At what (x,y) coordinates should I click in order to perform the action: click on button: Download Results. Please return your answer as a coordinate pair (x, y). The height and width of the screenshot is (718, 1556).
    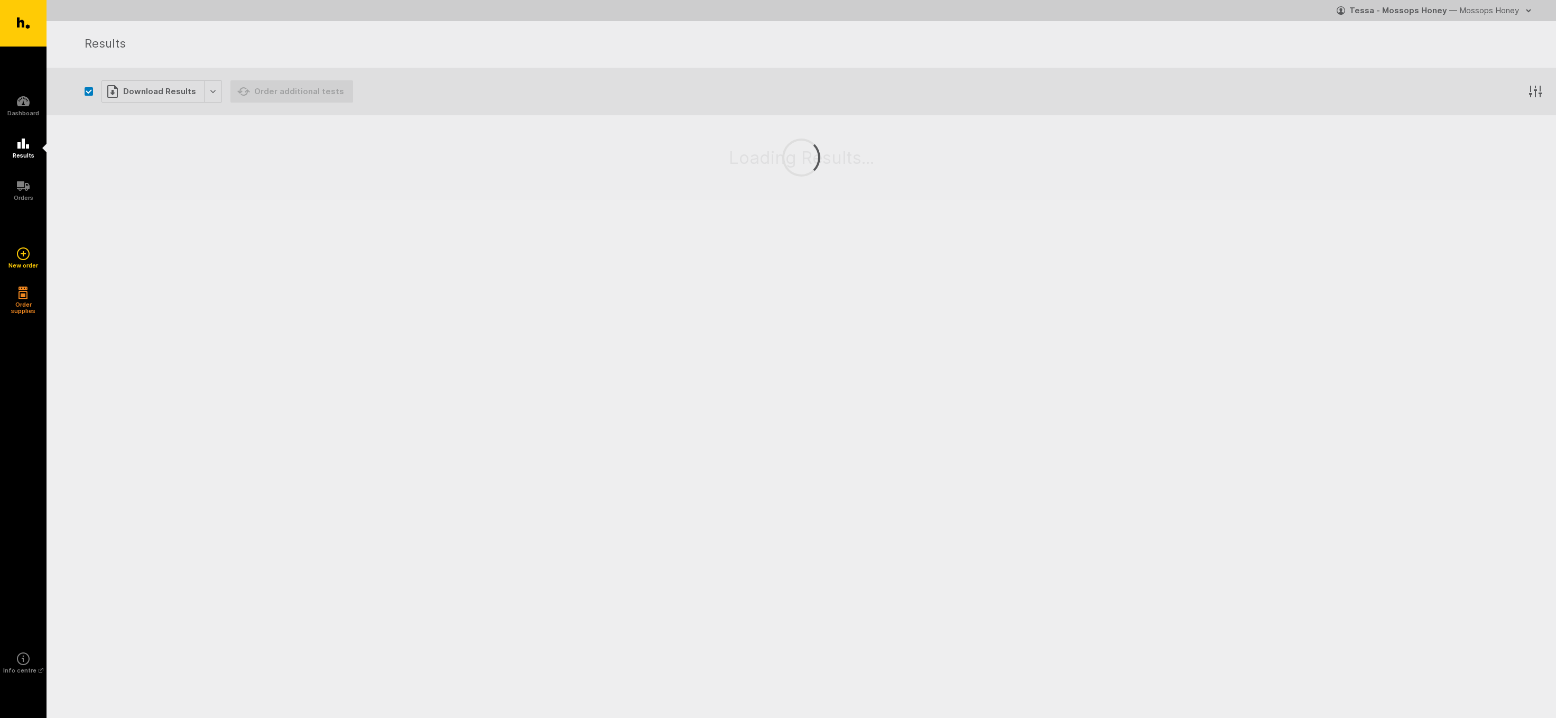
    Looking at the image, I should click on (162, 91).